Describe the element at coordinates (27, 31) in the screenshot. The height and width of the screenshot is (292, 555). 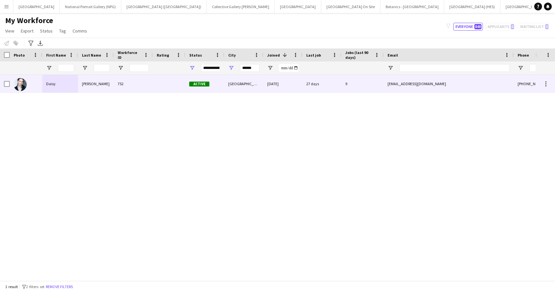
I see `a: Export` at that location.